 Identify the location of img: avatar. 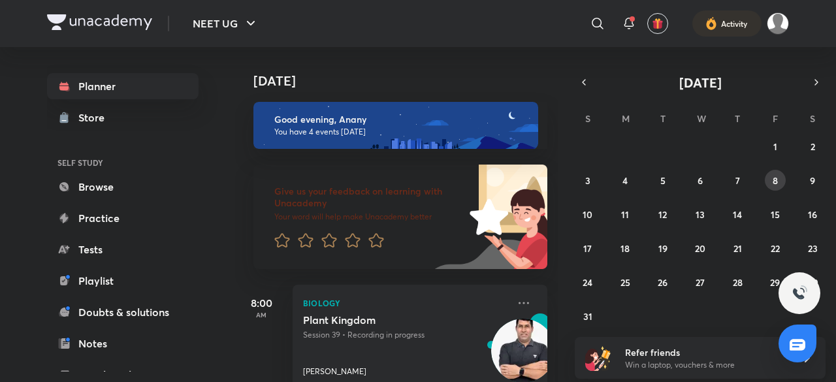
(658, 24).